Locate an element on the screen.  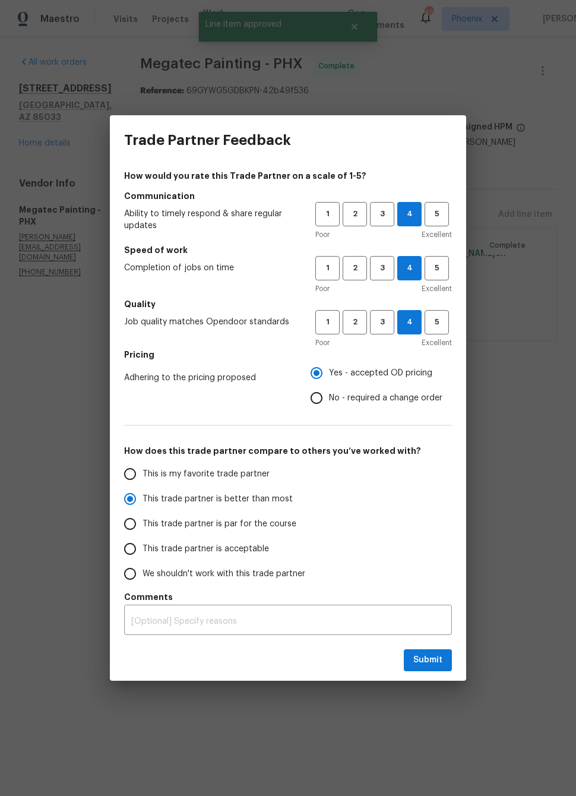
span: We shouldn't work with this trade partner is located at coordinates (224, 574).